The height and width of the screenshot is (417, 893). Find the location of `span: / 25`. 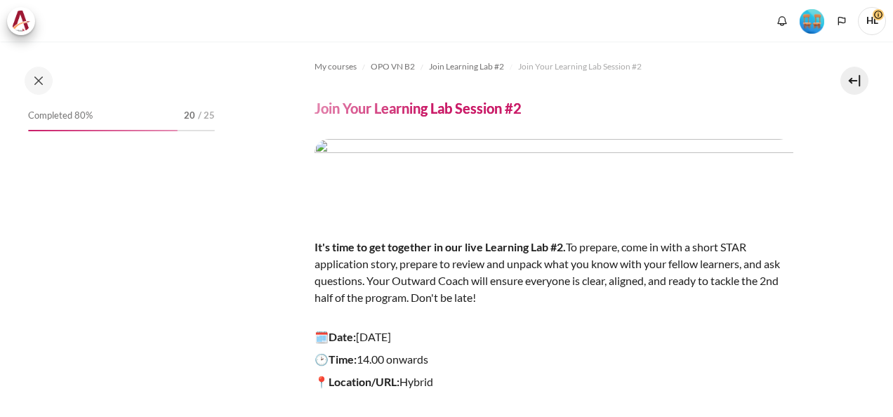

span: / 25 is located at coordinates (206, 116).